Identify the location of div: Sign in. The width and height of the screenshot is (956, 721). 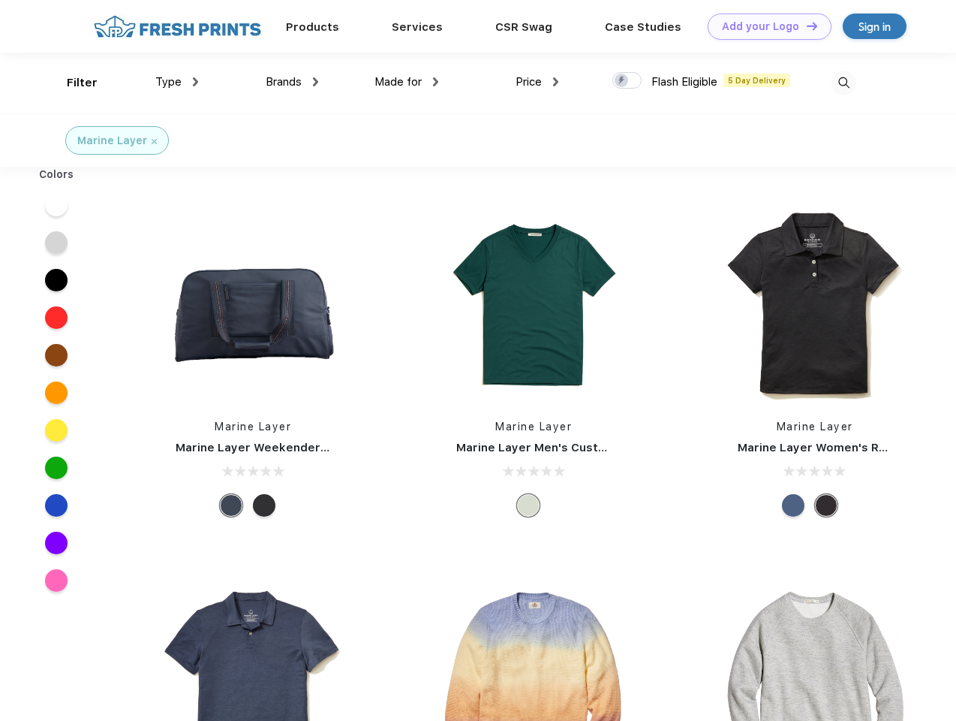
(875, 26).